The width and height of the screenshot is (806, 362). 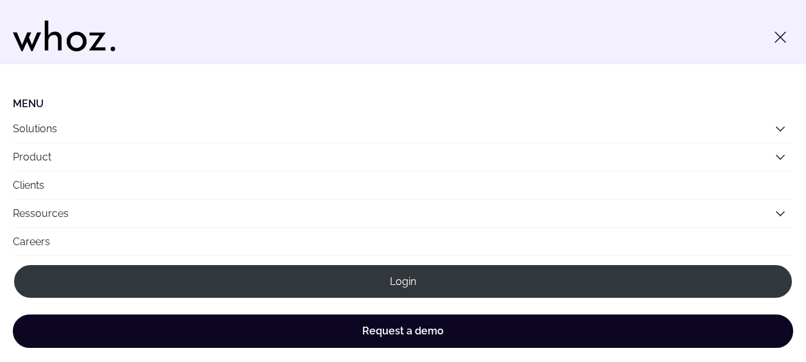 What do you see at coordinates (403, 213) in the screenshot?
I see `button: Ressources` at bounding box center [403, 213].